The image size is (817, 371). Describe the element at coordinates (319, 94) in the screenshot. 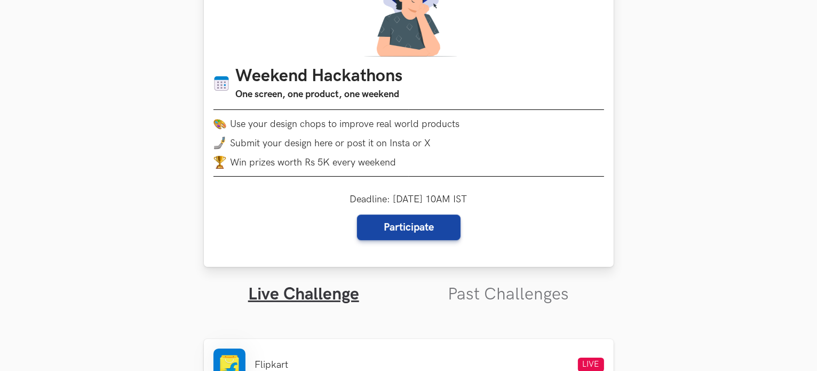

I see `h3: One screen, one product, one weekend` at that location.